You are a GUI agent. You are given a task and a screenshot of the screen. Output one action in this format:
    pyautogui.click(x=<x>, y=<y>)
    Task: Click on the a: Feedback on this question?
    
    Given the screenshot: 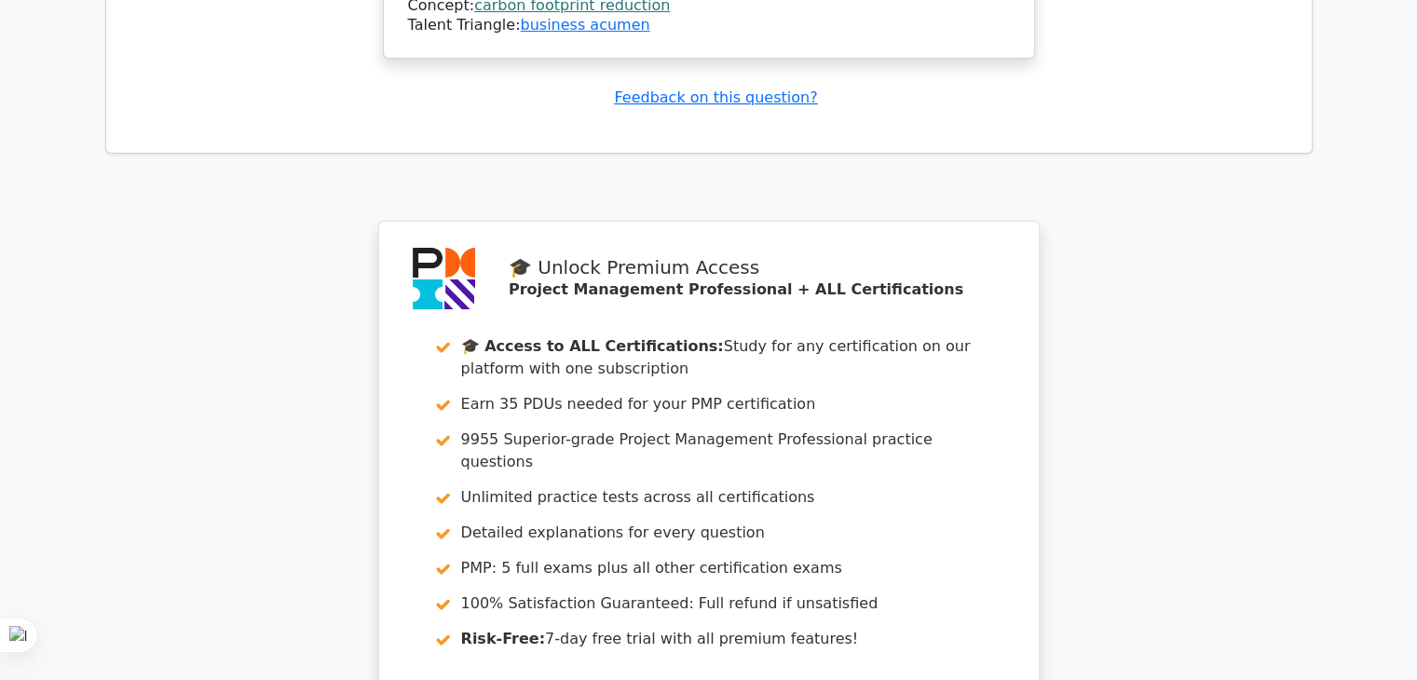 What is the action you would take?
    pyautogui.click(x=716, y=97)
    